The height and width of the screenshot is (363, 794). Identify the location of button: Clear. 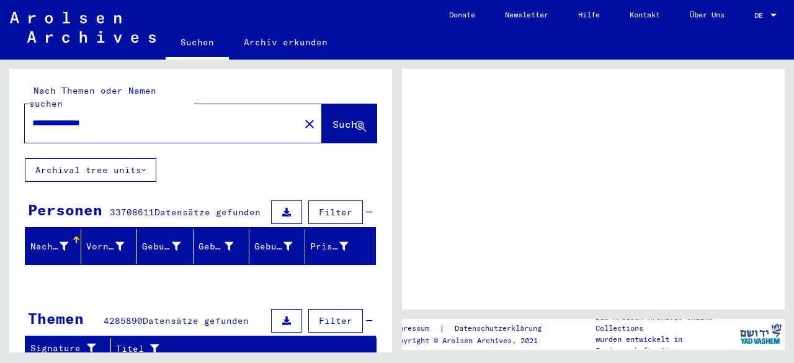
(309, 123).